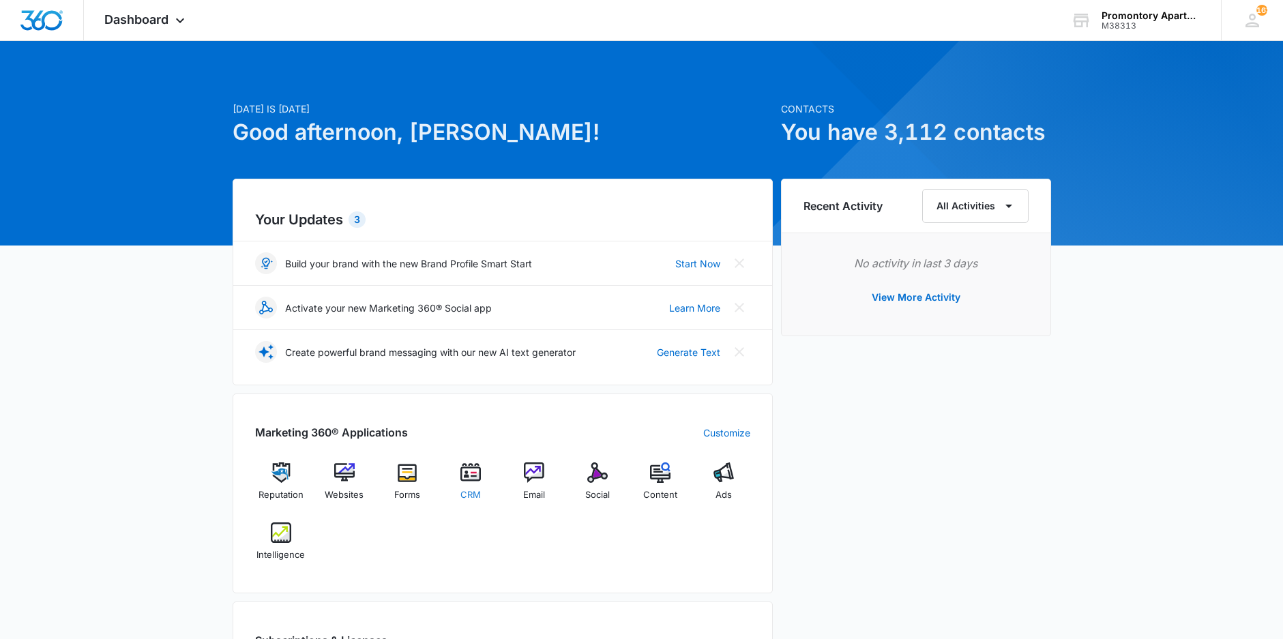  Describe the element at coordinates (916, 263) in the screenshot. I see `p: No activity in last 3 days` at that location.